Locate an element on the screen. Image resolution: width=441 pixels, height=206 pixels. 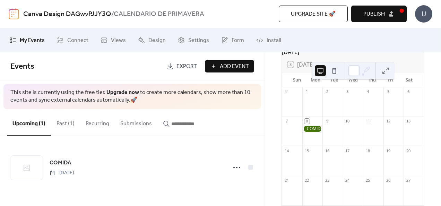
div: 1 is located at coordinates (307, 92).